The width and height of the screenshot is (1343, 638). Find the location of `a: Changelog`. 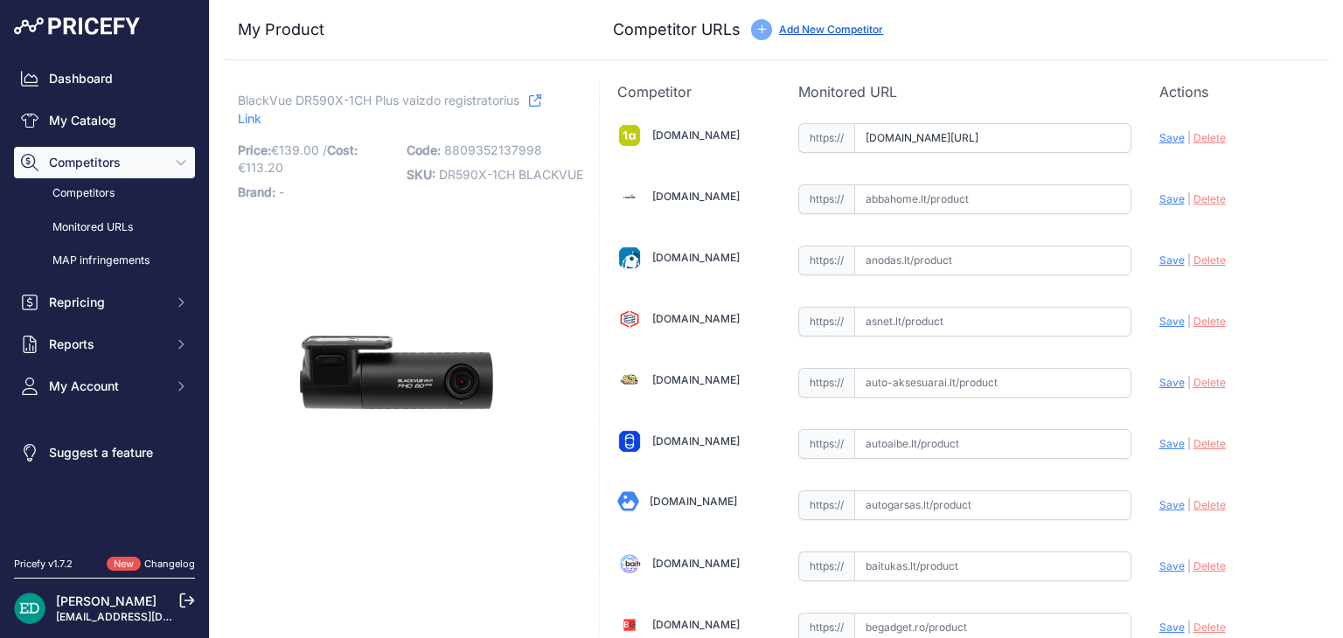

a: Changelog is located at coordinates (170, 564).